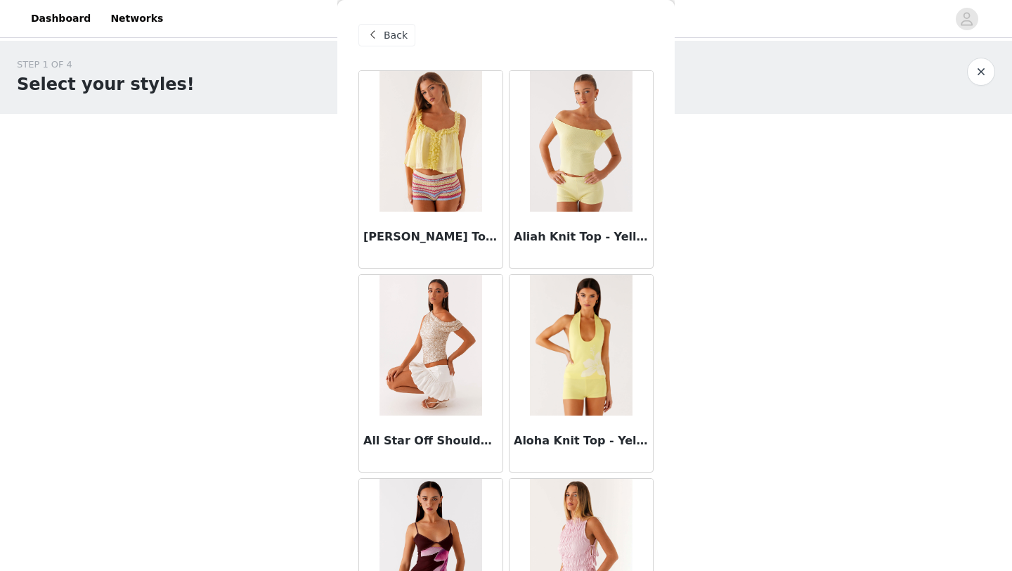  Describe the element at coordinates (430, 345) in the screenshot. I see `img: All Star Off Shoulder Top - Silver` at that location.